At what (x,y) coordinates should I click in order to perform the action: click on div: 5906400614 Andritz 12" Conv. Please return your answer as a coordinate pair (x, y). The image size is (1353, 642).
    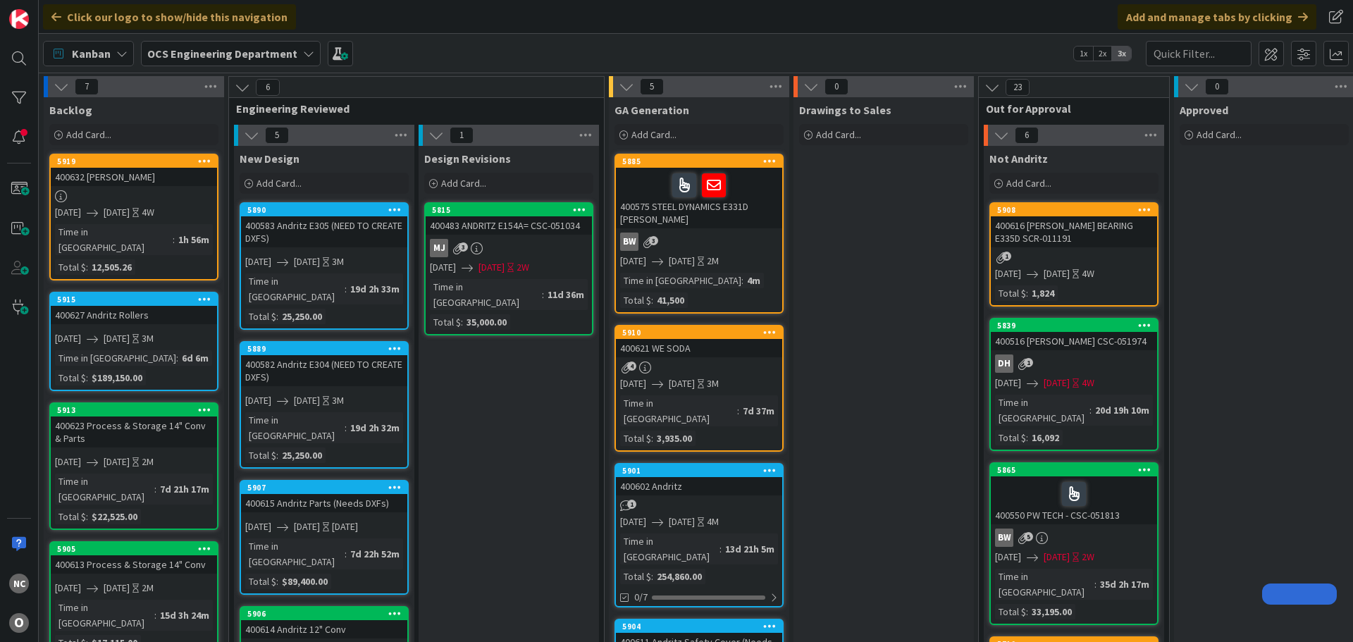
    Looking at the image, I should click on (324, 623).